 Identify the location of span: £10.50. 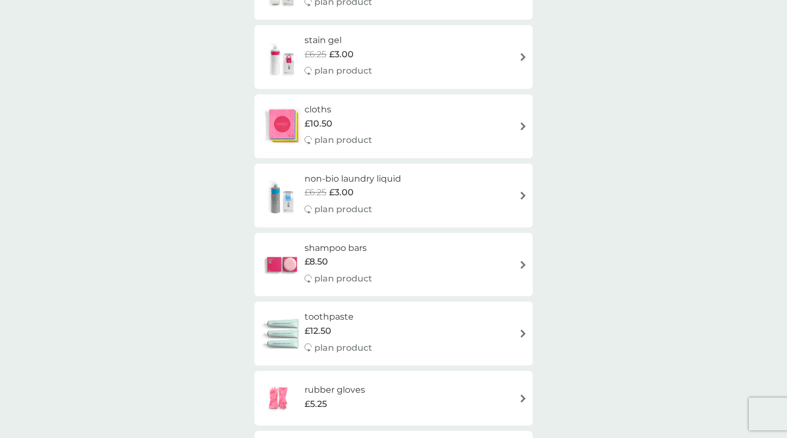
(318, 124).